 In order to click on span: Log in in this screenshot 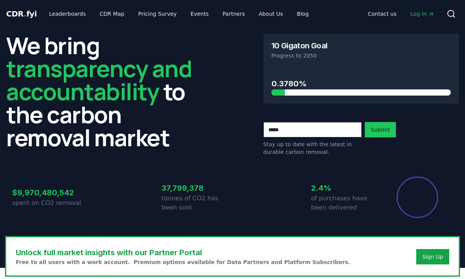, I will do `click(422, 14)`.